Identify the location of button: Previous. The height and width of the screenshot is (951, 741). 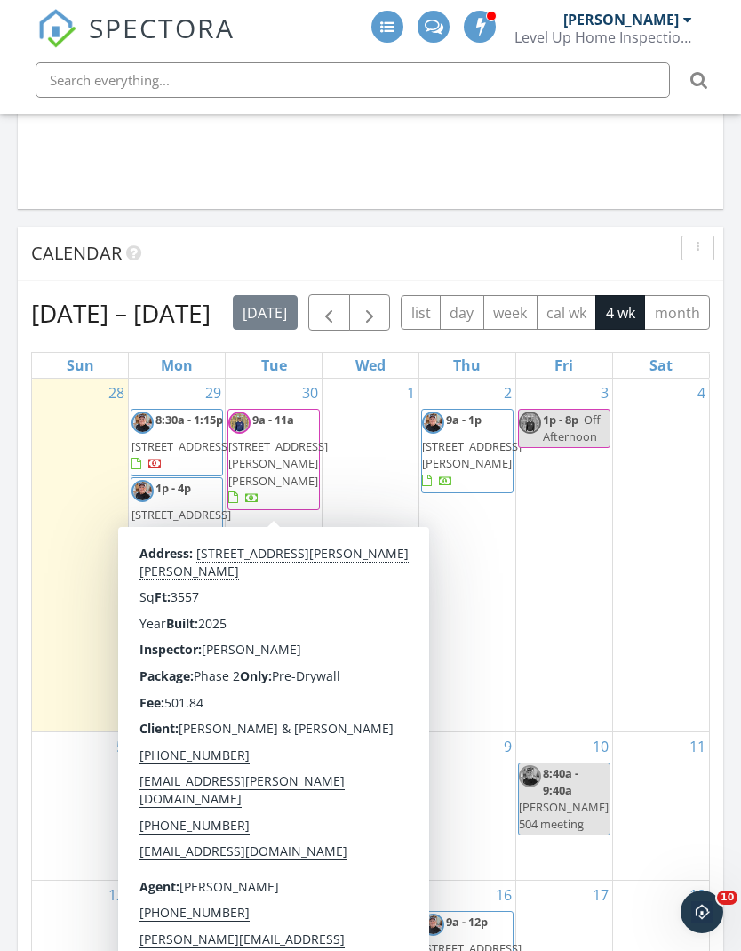
(329, 312).